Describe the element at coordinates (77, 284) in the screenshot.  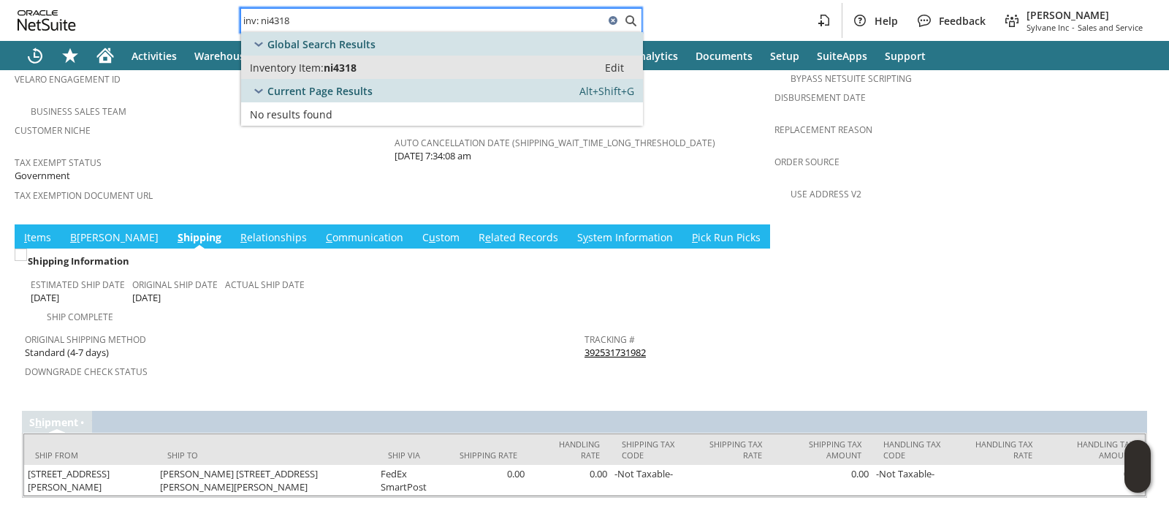
I see `a: Estimated Ship Date` at that location.